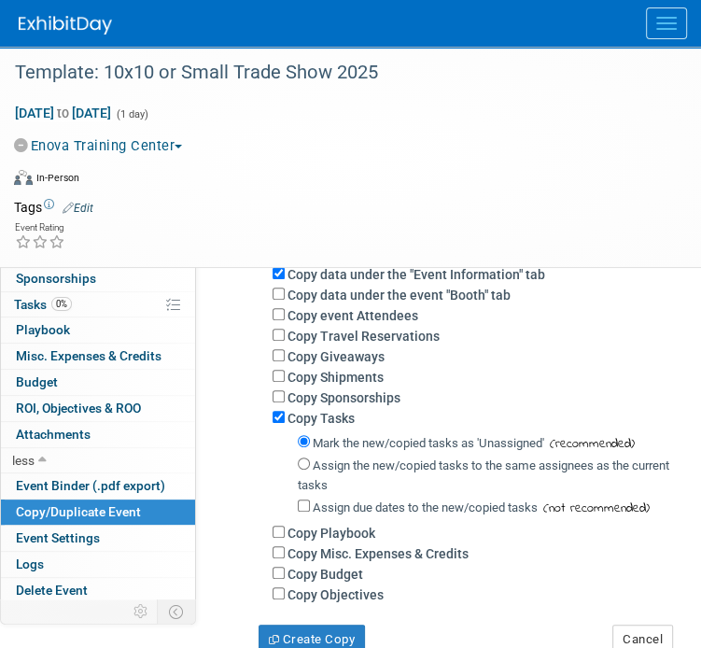 The image size is (701, 648). Describe the element at coordinates (416, 274) in the screenshot. I see `label: Copy data under the "Event Information" tab` at that location.